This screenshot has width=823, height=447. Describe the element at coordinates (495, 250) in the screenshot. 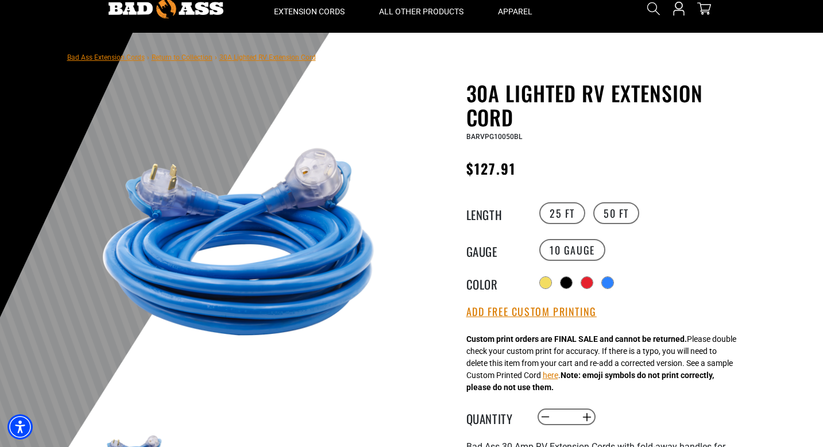

I see `legend: Gauge` at that location.